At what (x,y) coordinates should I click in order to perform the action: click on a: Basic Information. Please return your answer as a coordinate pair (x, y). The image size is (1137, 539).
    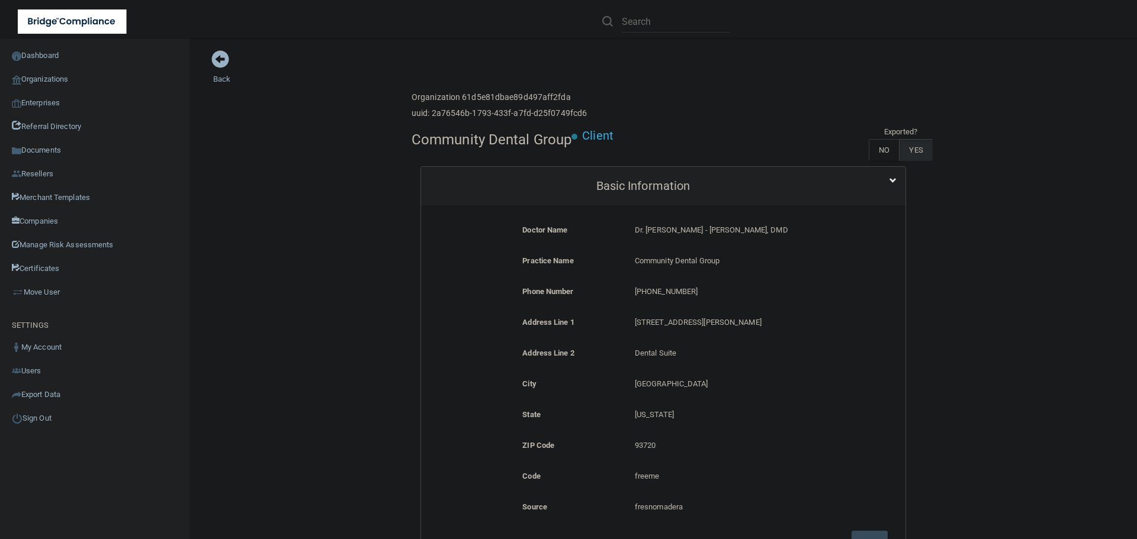
    Looking at the image, I should click on (663, 186).